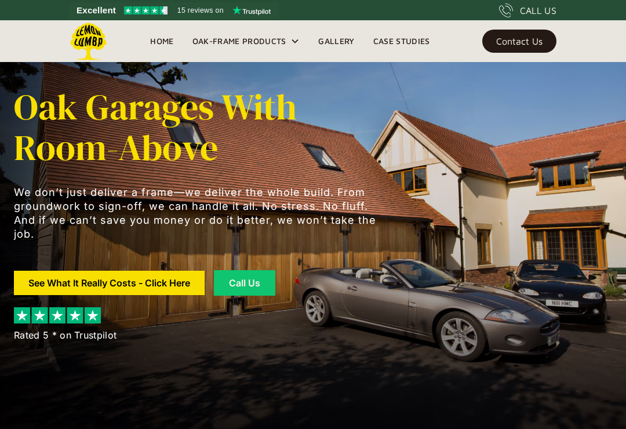 The height and width of the screenshot is (429, 626). I want to click on p: We don’t just deliver a frame—we deliver the whole build. From groundwork to sign-off, we can han..., so click(200, 213).